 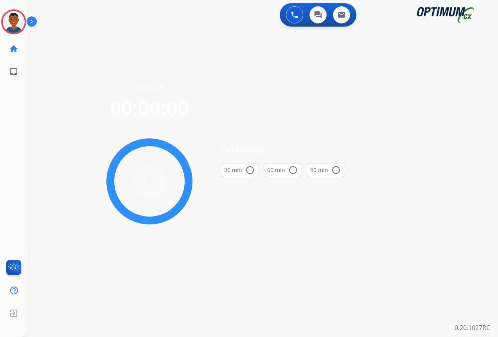 What do you see at coordinates (149, 88) in the screenshot?
I see `span: Time left` at bounding box center [149, 88].